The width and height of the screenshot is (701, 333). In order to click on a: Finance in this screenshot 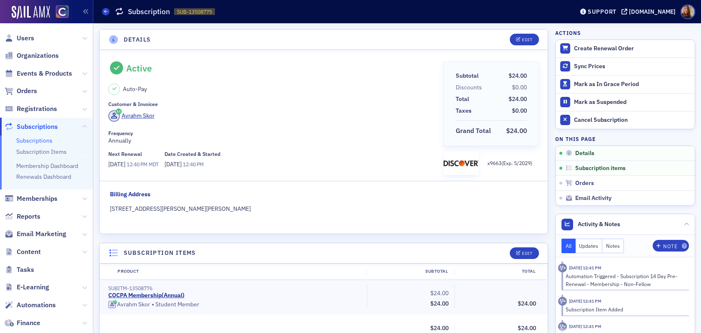, I will do `click(22, 323)`.